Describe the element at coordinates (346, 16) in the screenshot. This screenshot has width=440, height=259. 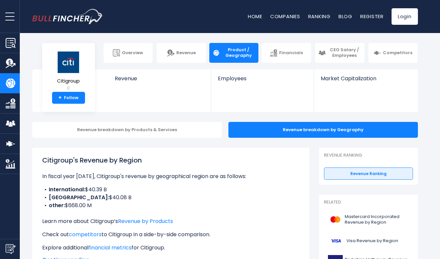
I see `a: Blog` at that location.